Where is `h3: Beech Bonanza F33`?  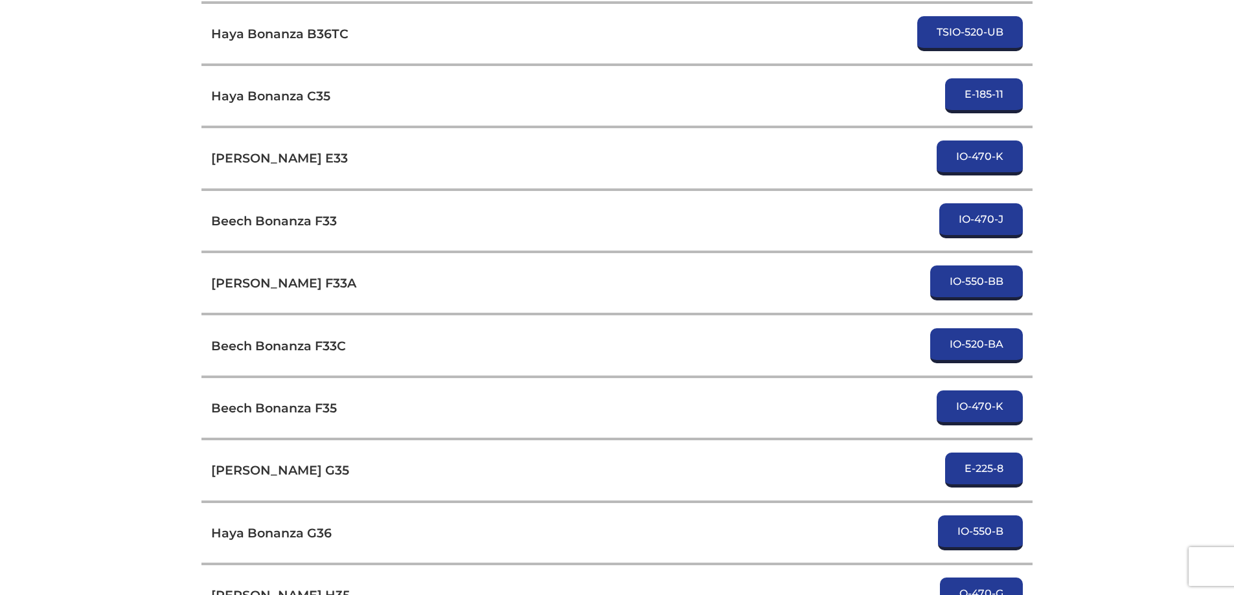
h3: Beech Bonanza F33 is located at coordinates (274, 221).